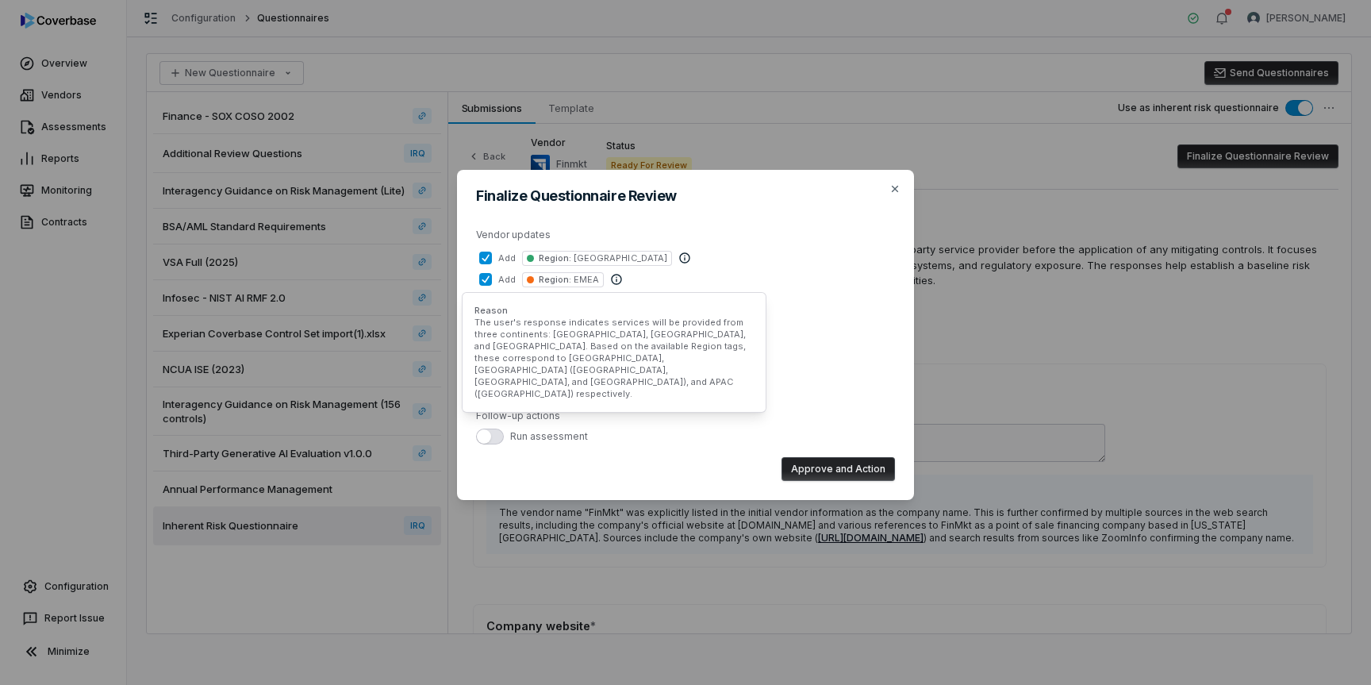  Describe the element at coordinates (838, 469) in the screenshot. I see `button: Approve and Action` at that location.